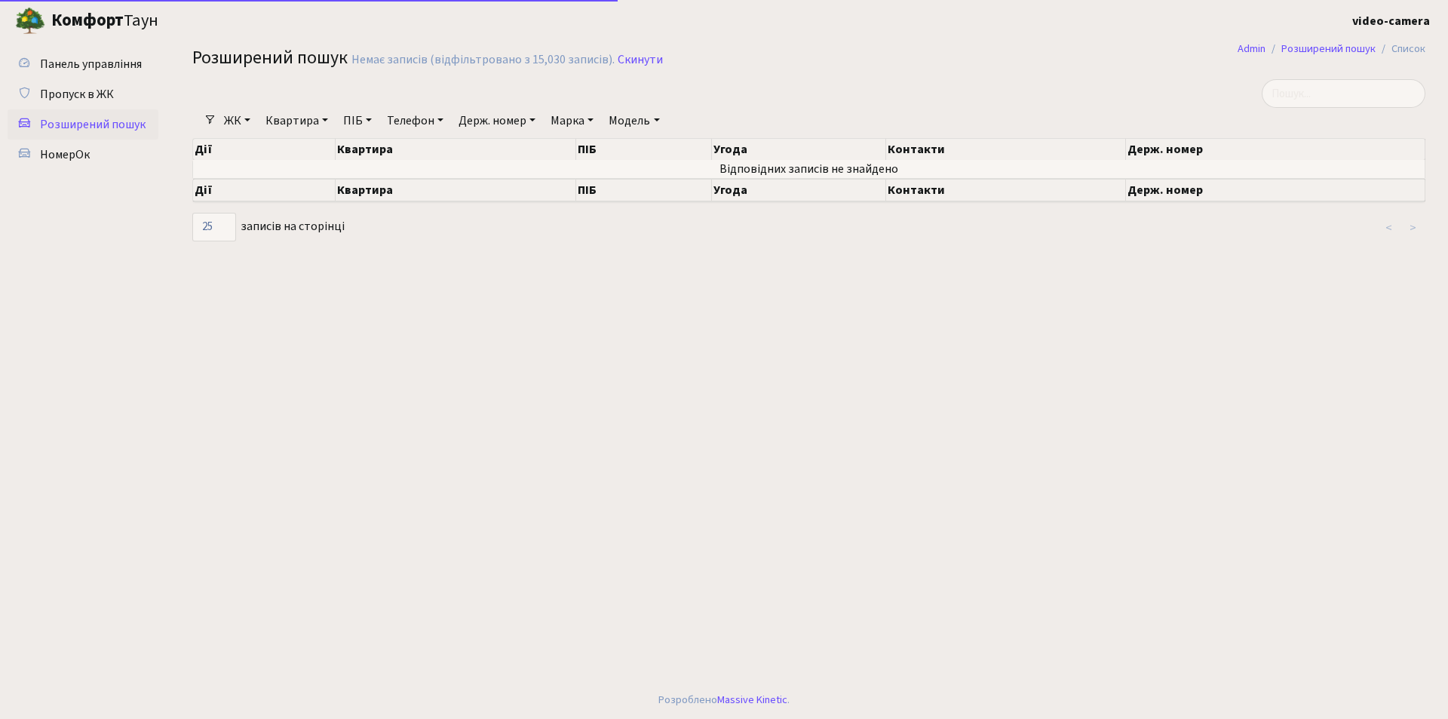 This screenshot has height=719, width=1448. Describe the element at coordinates (30, 21) in the screenshot. I see `img: logo.png` at that location.